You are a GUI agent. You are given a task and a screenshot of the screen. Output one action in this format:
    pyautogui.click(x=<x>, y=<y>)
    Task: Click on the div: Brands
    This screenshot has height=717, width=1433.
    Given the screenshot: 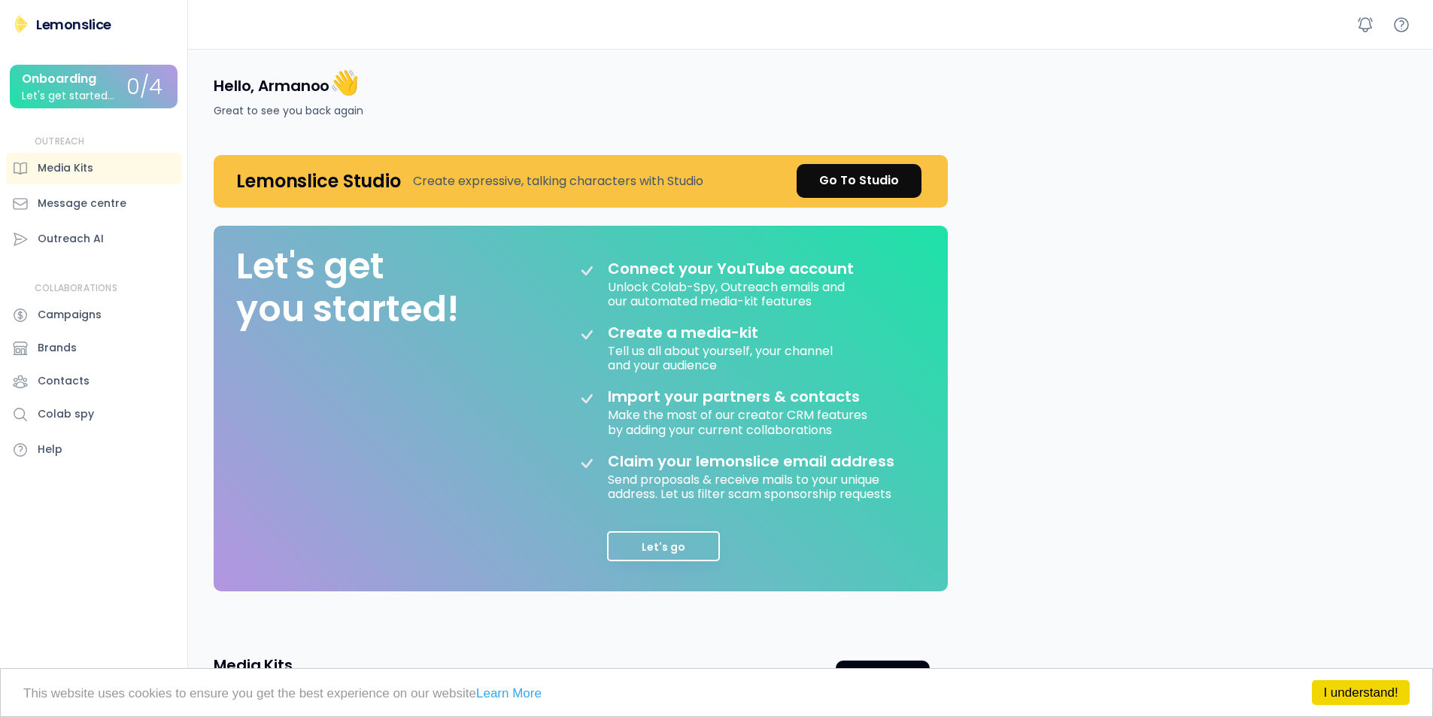 What is the action you would take?
    pyautogui.click(x=57, y=348)
    